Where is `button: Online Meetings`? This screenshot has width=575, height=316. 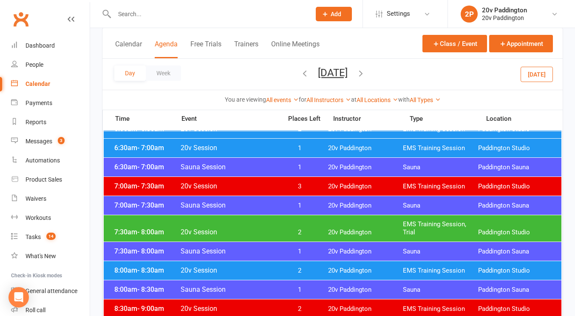
button: Online Meetings is located at coordinates (295, 49).